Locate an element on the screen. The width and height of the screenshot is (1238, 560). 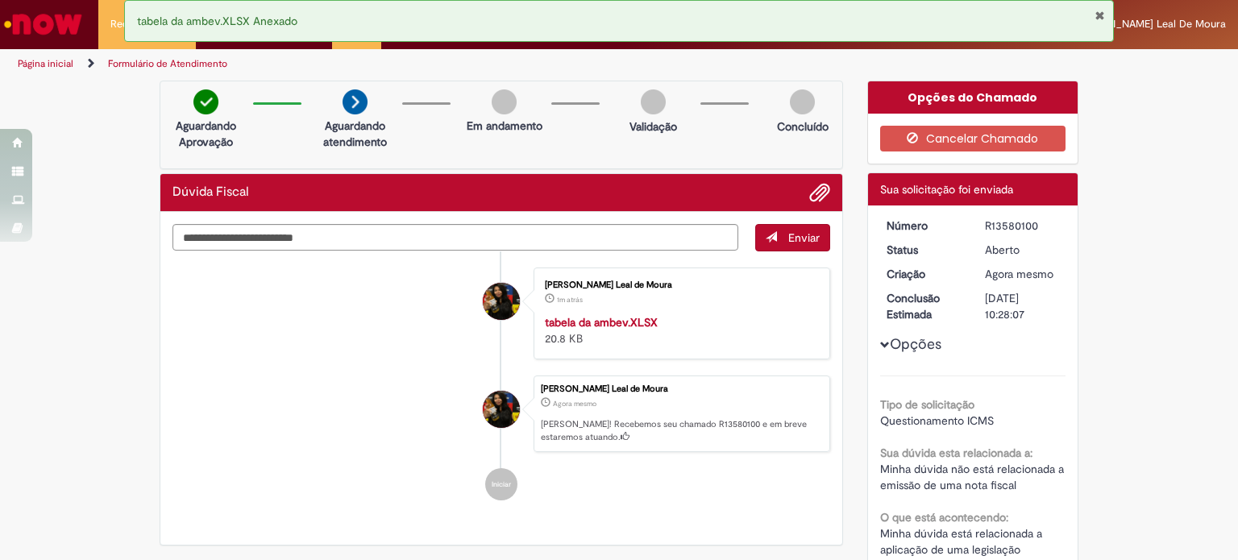
dt: Conclusão Estimada is located at coordinates (924, 306).